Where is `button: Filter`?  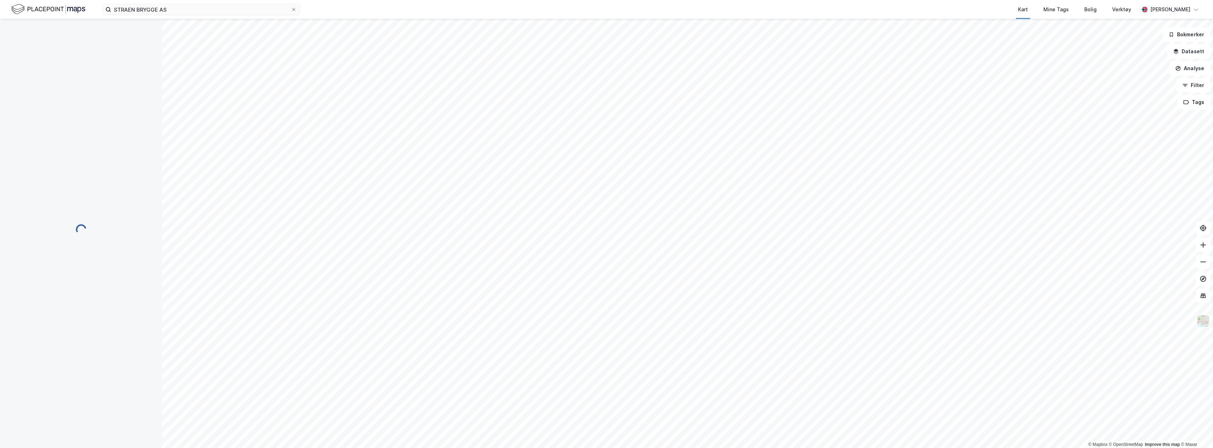 button: Filter is located at coordinates (1193, 85).